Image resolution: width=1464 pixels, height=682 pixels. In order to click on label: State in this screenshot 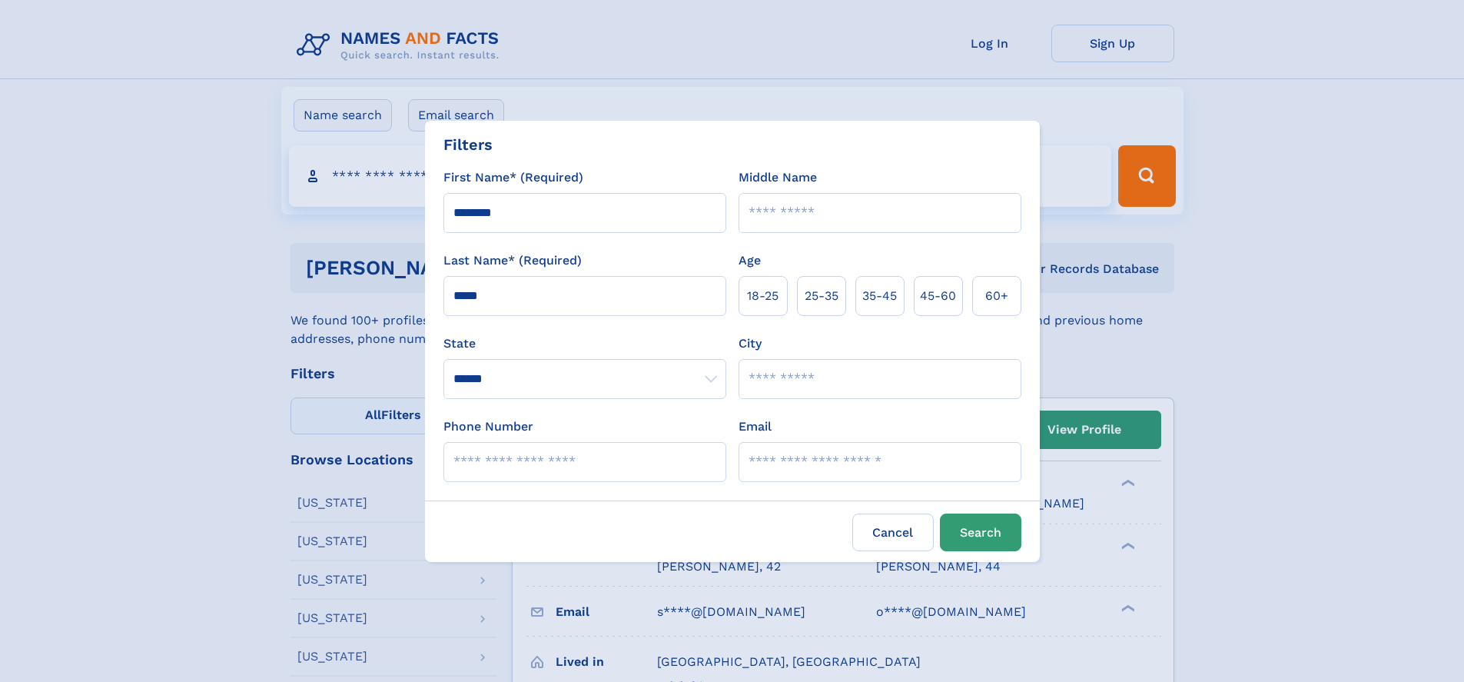, I will do `click(585, 344)`.